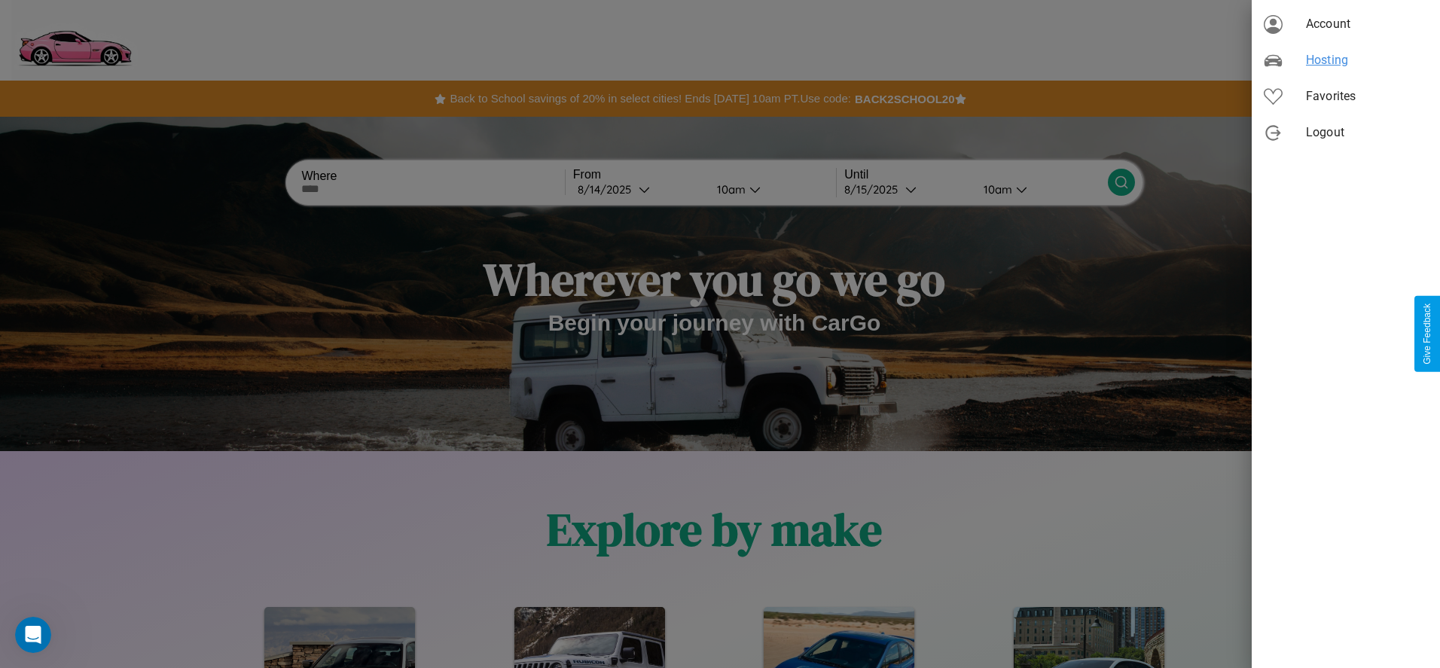  What do you see at coordinates (1367, 133) in the screenshot?
I see `span: Logout` at bounding box center [1367, 133].